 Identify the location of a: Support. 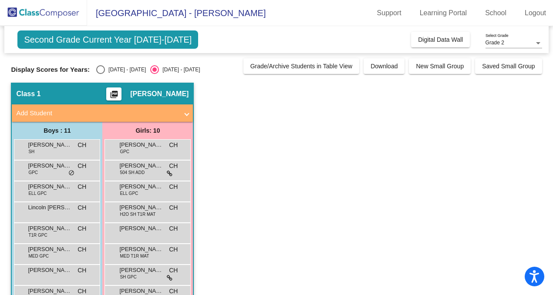
(389, 13).